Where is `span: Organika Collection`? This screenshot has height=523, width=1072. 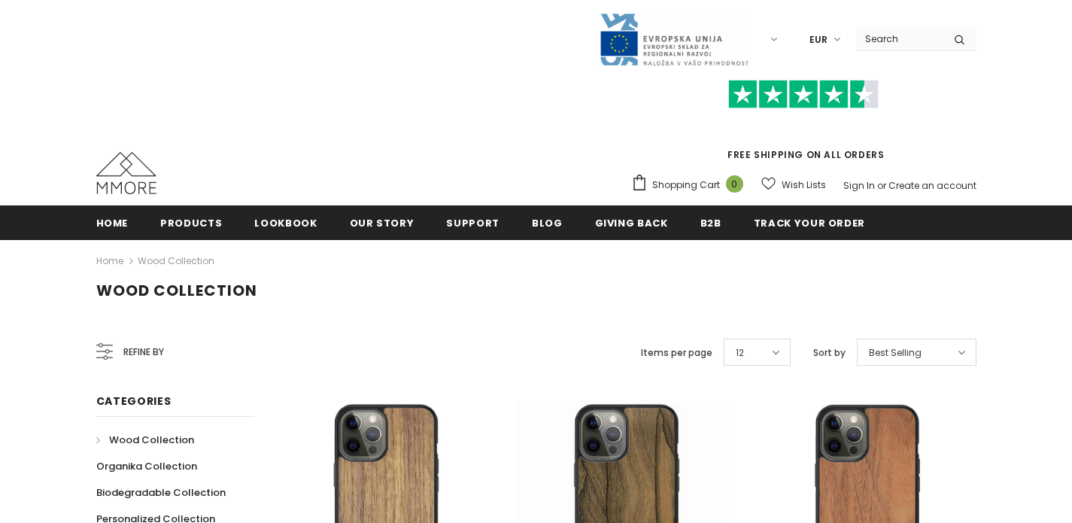 span: Organika Collection is located at coordinates (147, 466).